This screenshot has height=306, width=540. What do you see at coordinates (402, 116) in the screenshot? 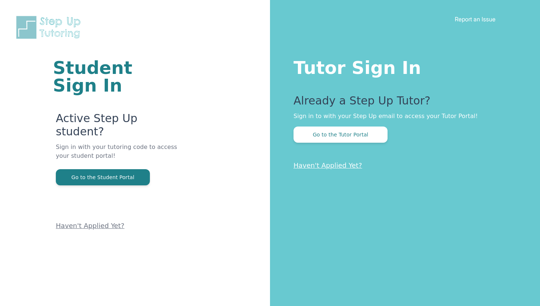
I see `p: Sign in to with your Step Up email to access your Tutor Portal!` at bounding box center [402, 116].